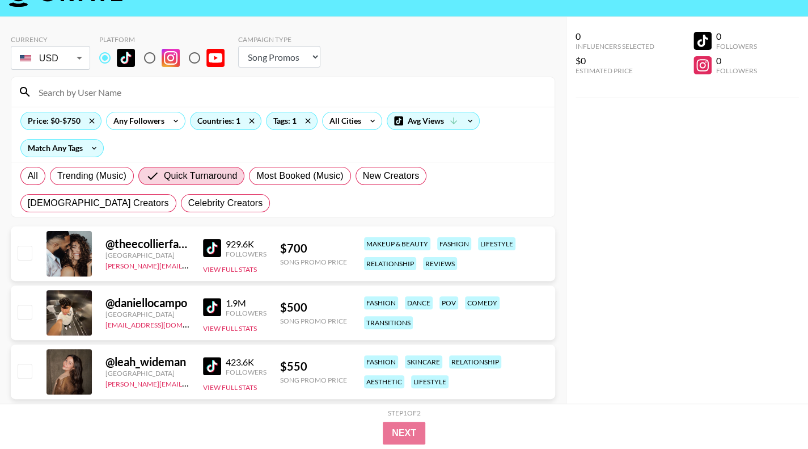 The width and height of the screenshot is (808, 449). Describe the element at coordinates (615, 61) in the screenshot. I see `div: $0` at that location.